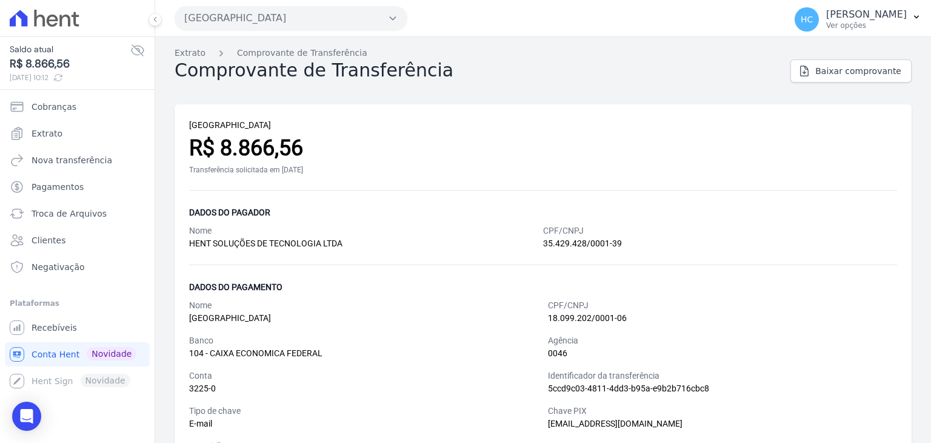 This screenshot has height=443, width=931. What do you see at coordinates (723, 353) in the screenshot?
I see `div: 0046` at bounding box center [723, 353].